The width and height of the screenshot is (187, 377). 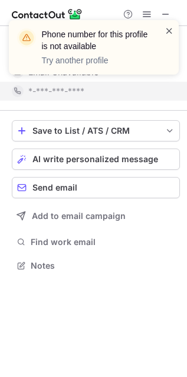 What do you see at coordinates (96, 60) in the screenshot?
I see `p: Try another profile` at bounding box center [96, 60].